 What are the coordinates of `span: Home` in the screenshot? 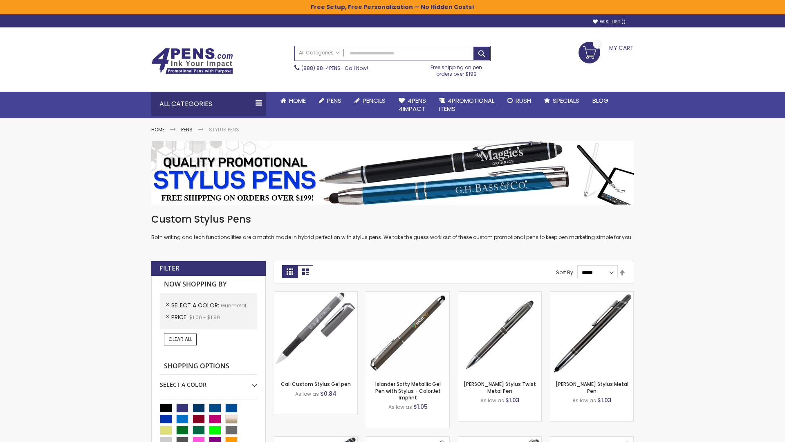 It's located at (297, 100).